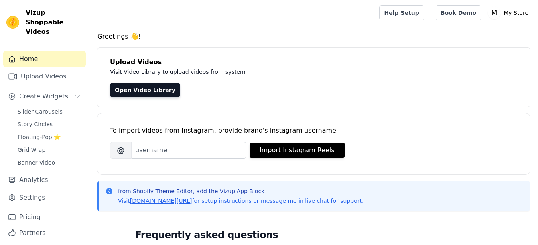  What do you see at coordinates (44, 218) in the screenshot?
I see `a: Pricing` at bounding box center [44, 218].